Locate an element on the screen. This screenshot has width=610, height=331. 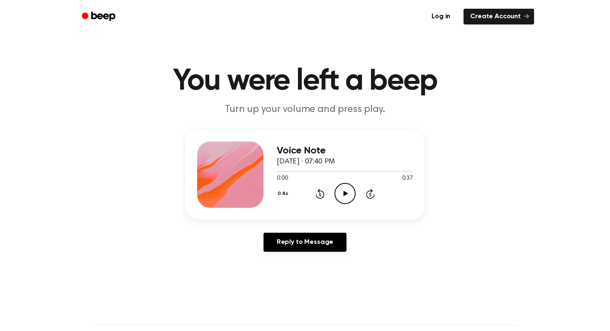
span: 0:37 is located at coordinates (408, 178).